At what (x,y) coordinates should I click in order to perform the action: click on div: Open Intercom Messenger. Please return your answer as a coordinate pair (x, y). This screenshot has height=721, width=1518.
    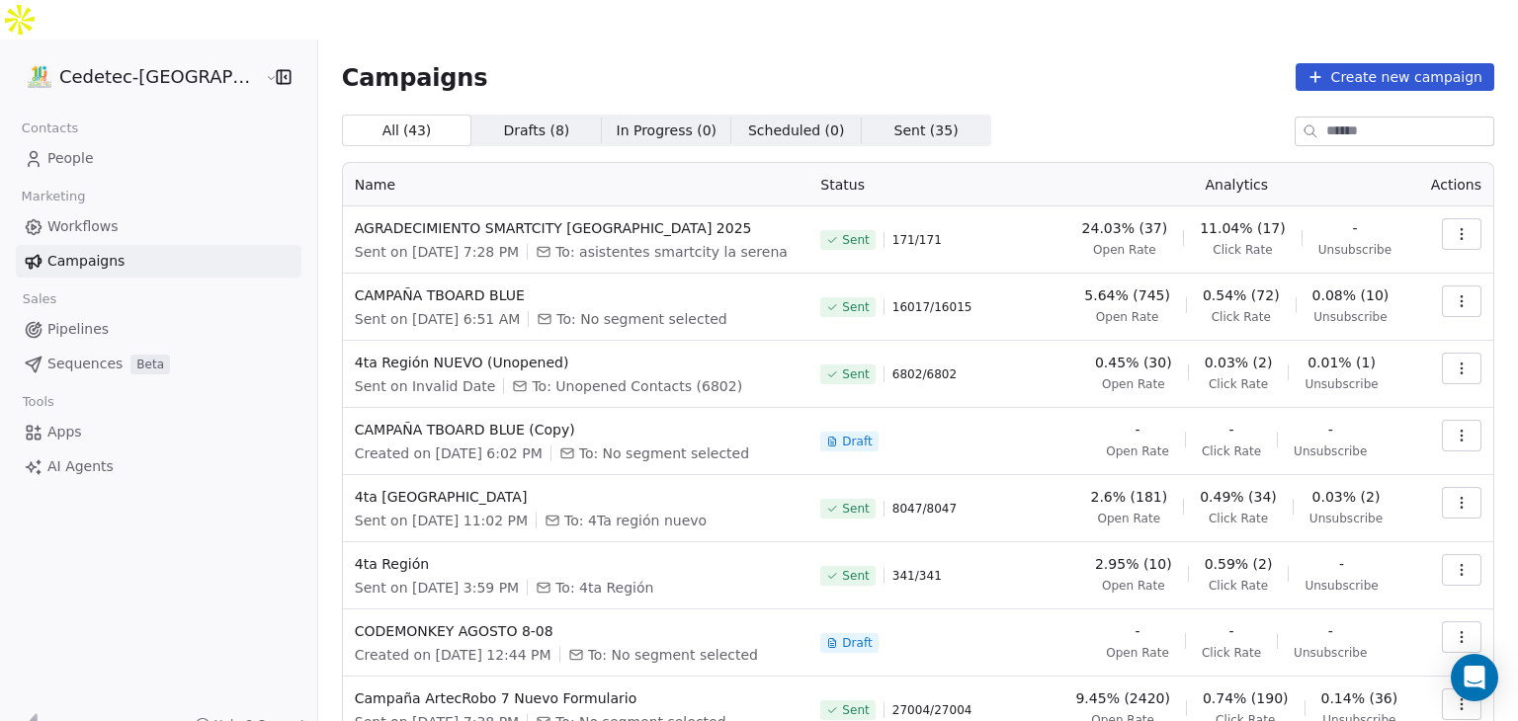
    Looking at the image, I should click on (1474, 678).